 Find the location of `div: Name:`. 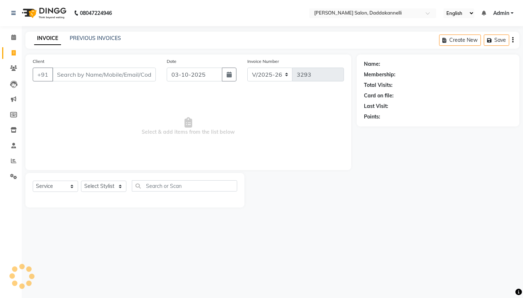

div: Name: is located at coordinates (372, 64).